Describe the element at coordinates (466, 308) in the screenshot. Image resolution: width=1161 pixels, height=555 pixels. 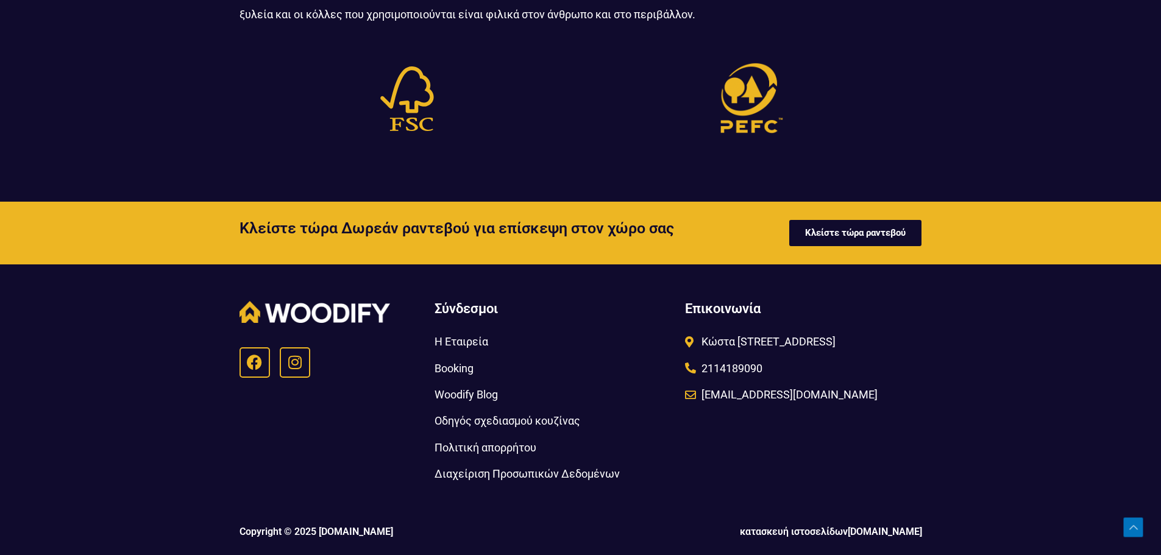
I see `span: Σύνδεσμοι` at that location.